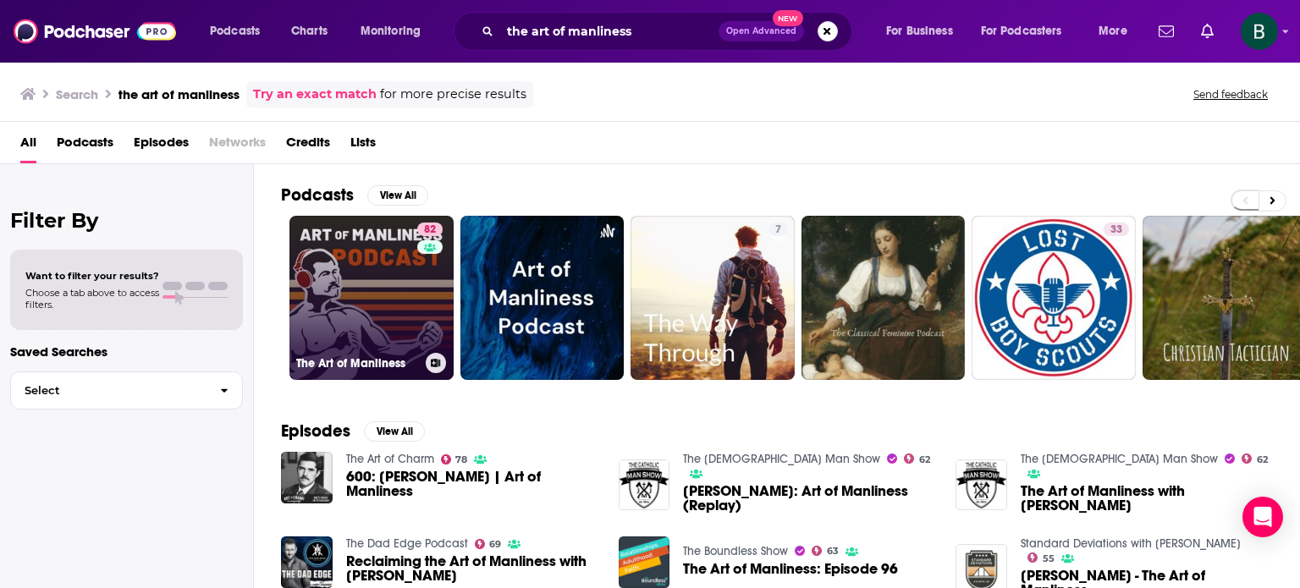 The height and width of the screenshot is (588, 1300). Describe the element at coordinates (1022, 31) in the screenshot. I see `span: For Podcasters` at that location.